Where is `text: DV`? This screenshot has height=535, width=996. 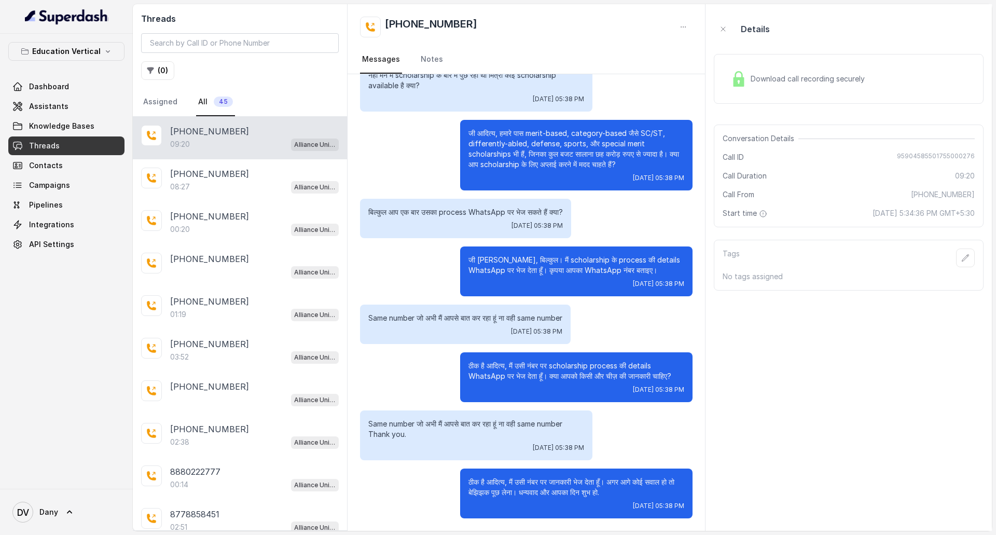
text: DV is located at coordinates (23, 512).